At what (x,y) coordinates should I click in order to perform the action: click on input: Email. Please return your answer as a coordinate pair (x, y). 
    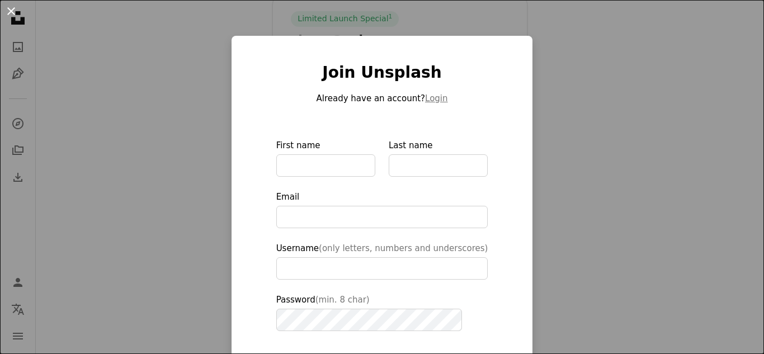
    Looking at the image, I should click on (382, 217).